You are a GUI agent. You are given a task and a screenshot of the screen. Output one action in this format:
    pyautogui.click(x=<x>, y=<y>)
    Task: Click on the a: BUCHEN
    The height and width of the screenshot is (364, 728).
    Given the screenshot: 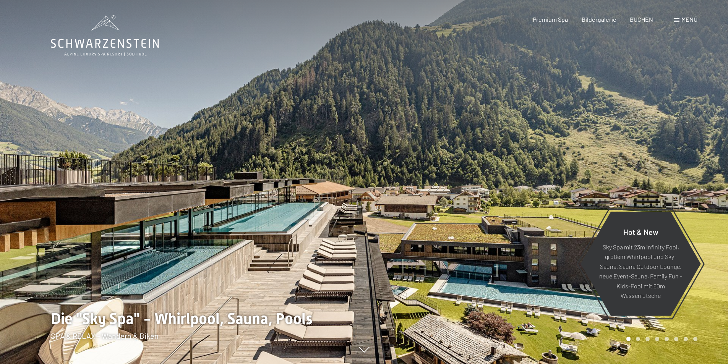 What is the action you would take?
    pyautogui.click(x=641, y=19)
    